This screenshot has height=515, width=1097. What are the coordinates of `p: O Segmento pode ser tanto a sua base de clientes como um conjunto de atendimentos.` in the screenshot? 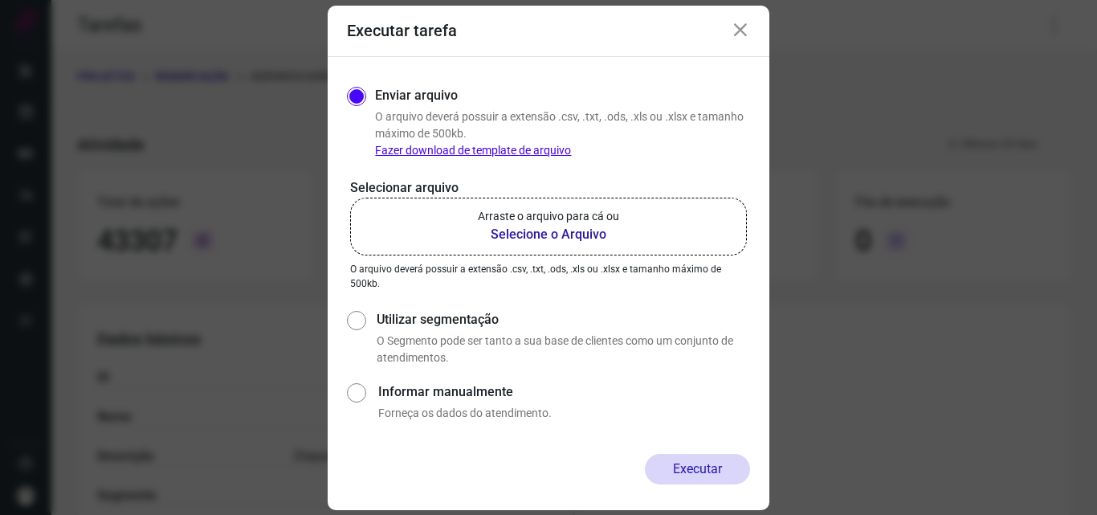 It's located at (563, 349).